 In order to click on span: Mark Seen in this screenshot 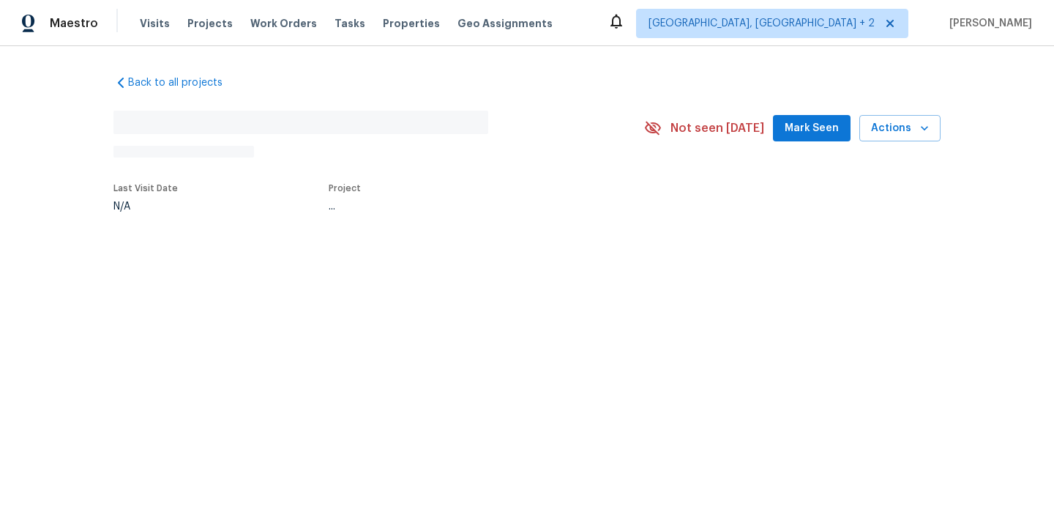, I will do `click(812, 128)`.